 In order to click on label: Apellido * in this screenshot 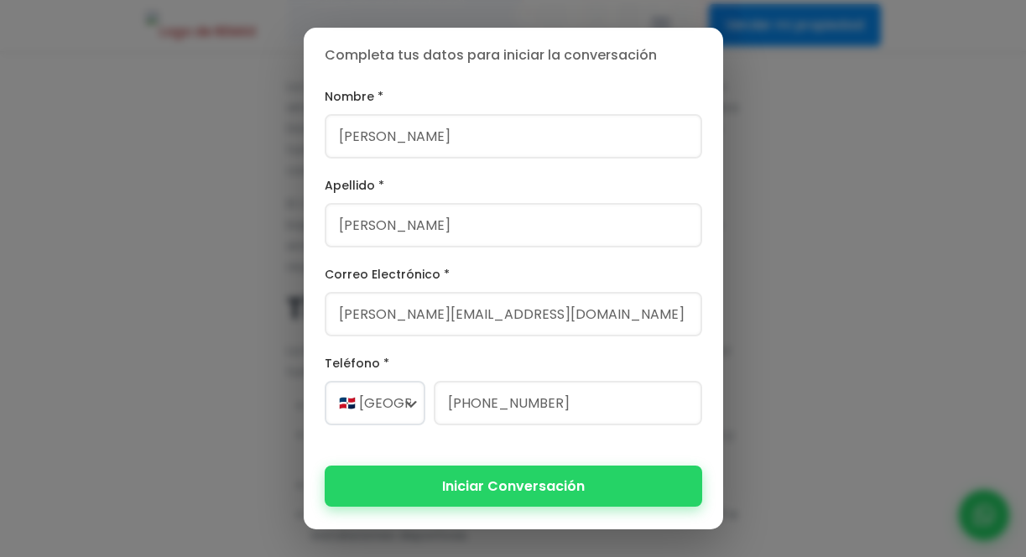, I will do `click(513, 185)`.